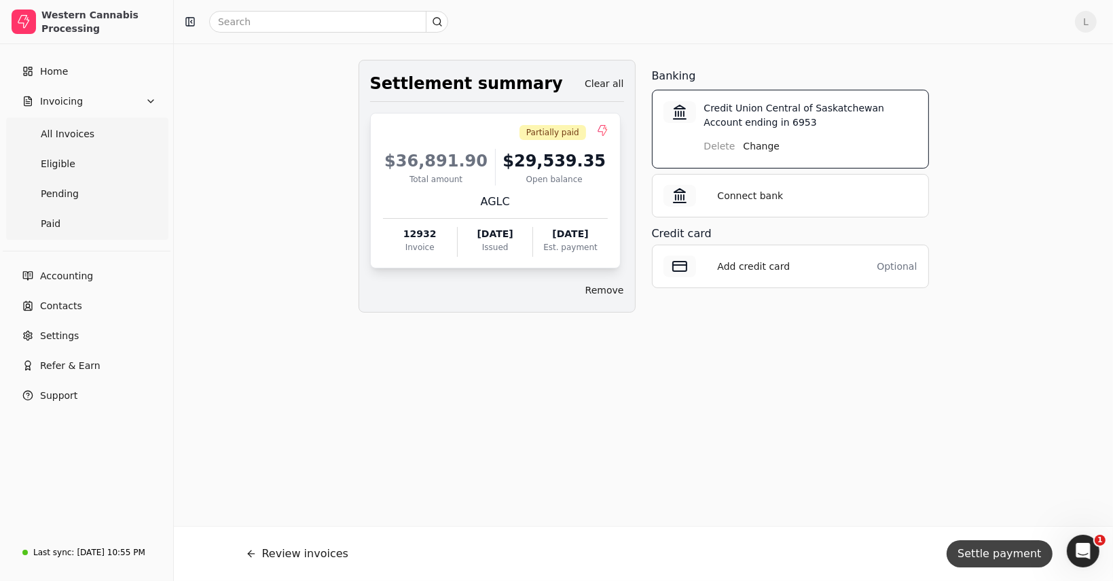  What do you see at coordinates (420, 234) in the screenshot?
I see `div: 12932` at bounding box center [420, 234].